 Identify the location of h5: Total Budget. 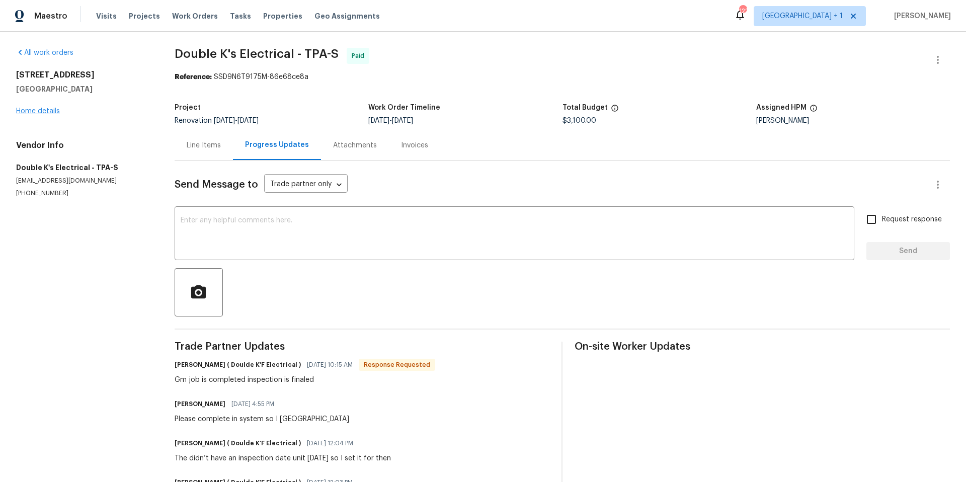
(585, 108).